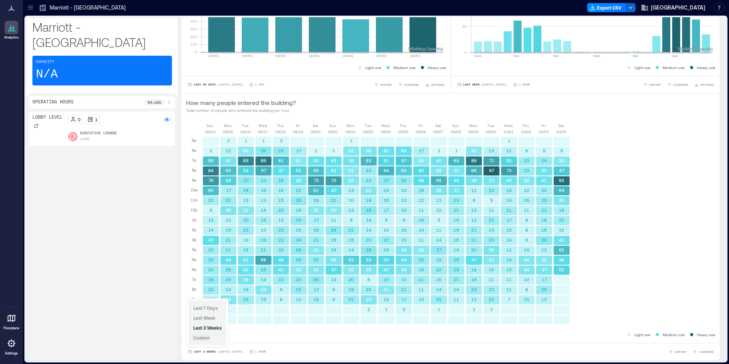  Describe the element at coordinates (474, 180) in the screenshot. I see `text: 39` at that location.